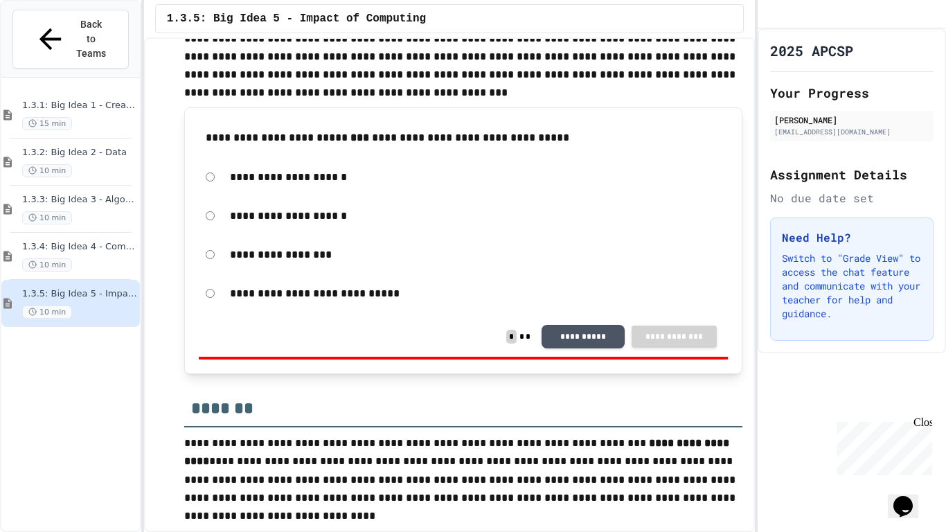 The height and width of the screenshot is (532, 946). Describe the element at coordinates (47, 123) in the screenshot. I see `span: 15 min` at that location.